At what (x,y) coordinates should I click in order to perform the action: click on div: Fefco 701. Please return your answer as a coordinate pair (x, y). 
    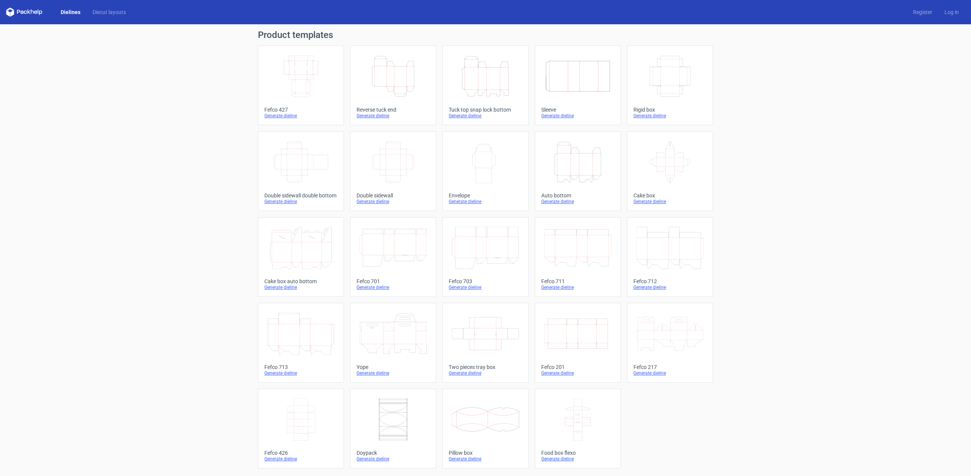
    Looking at the image, I should click on (393, 281).